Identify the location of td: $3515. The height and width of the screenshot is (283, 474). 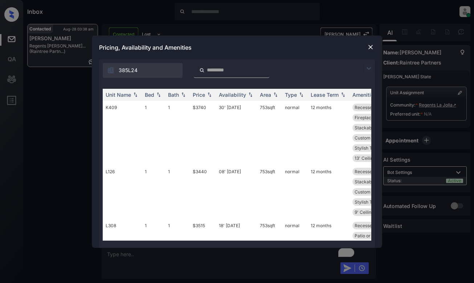
(203, 246).